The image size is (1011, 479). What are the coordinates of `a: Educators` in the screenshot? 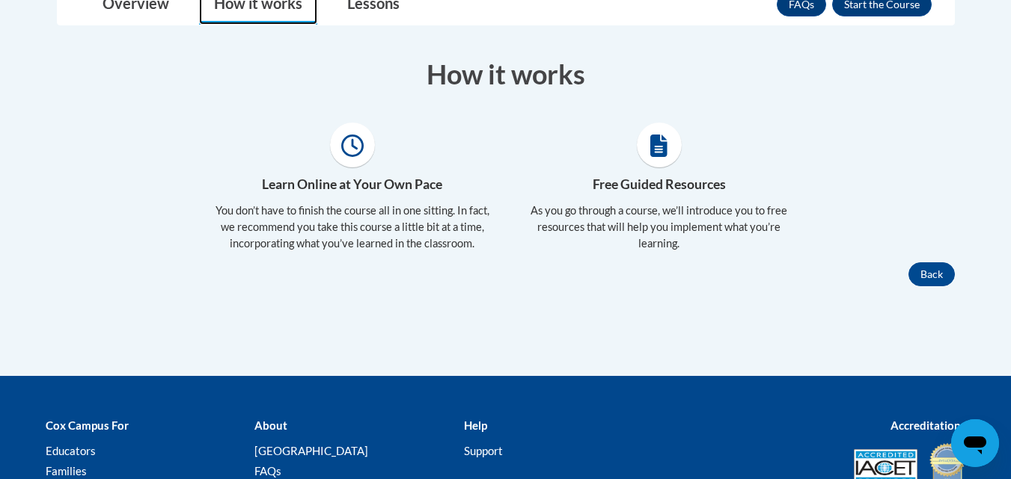 It's located at (70, 451).